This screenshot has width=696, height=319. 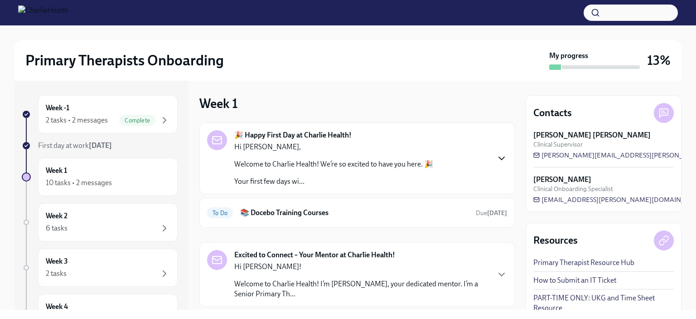 I want to click on img: CharlieHealth, so click(x=43, y=13).